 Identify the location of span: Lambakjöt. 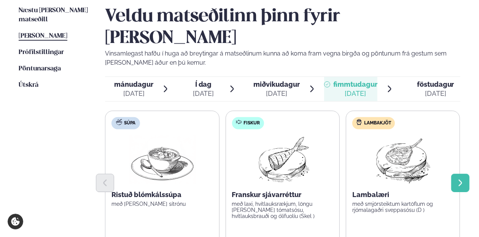
(377, 123).